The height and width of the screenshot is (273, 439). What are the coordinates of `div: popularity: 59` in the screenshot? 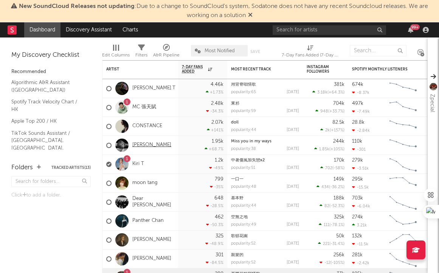 It's located at (244, 111).